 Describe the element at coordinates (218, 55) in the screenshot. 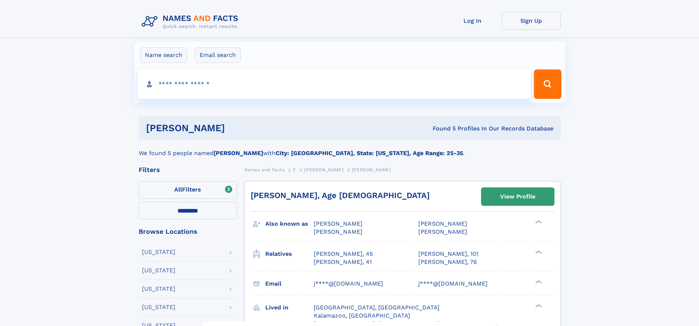

I see `label: Email search` at that location.